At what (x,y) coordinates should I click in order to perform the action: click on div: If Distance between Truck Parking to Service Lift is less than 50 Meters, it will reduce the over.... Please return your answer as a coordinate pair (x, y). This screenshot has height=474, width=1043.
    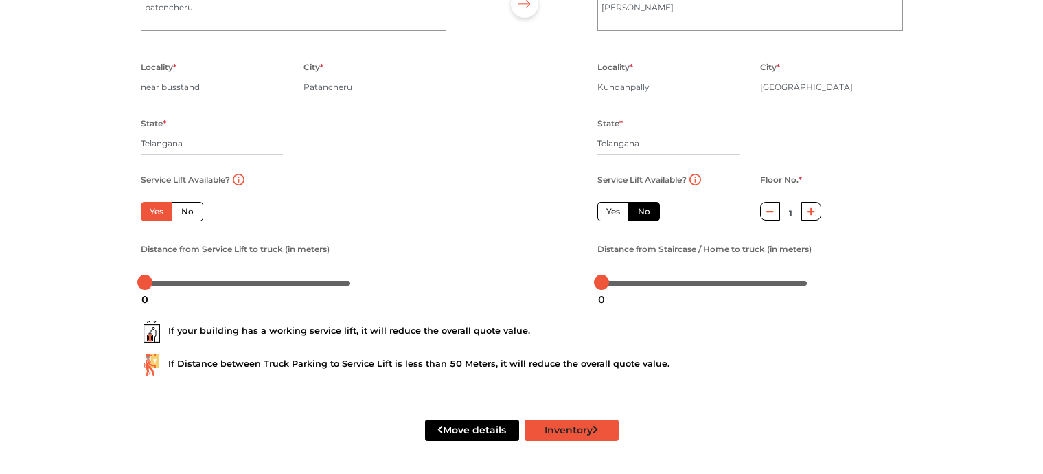
    Looking at the image, I should click on (522, 365).